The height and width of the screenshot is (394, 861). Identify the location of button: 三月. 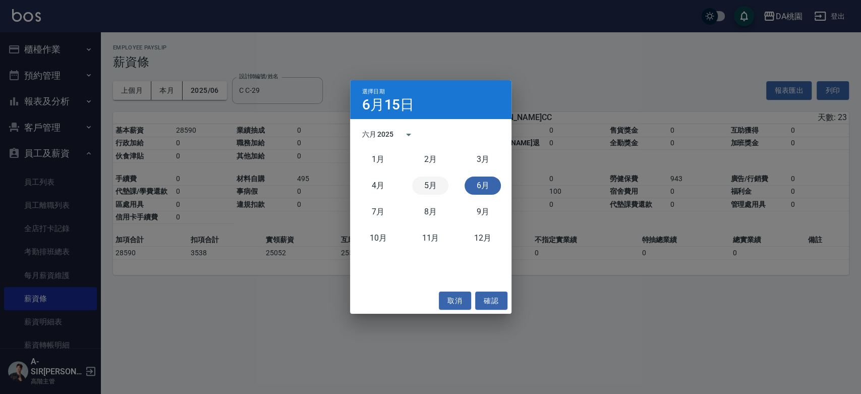
(483, 159).